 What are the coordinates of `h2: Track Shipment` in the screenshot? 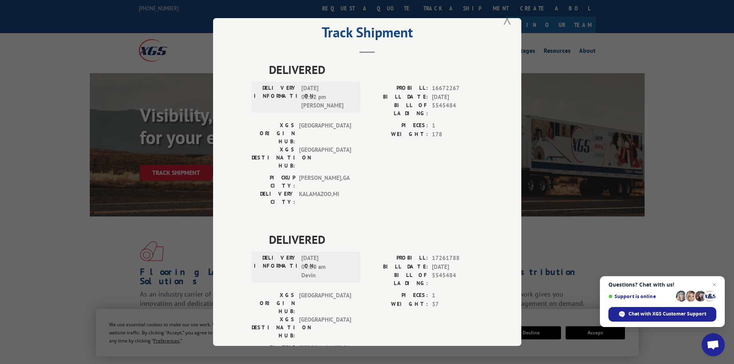 It's located at (367, 34).